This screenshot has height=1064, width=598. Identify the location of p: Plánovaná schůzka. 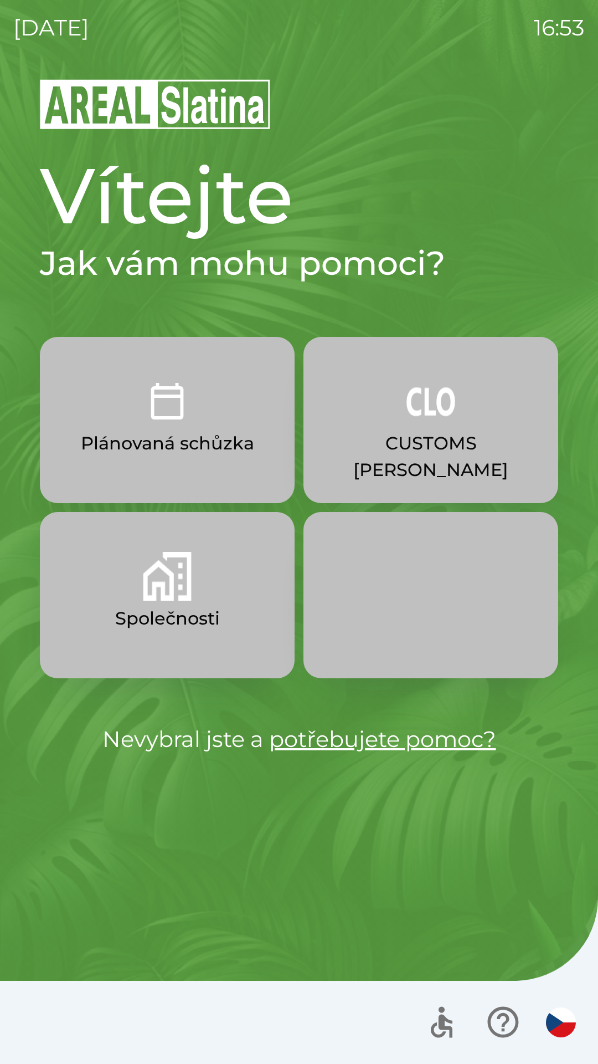
(167, 443).